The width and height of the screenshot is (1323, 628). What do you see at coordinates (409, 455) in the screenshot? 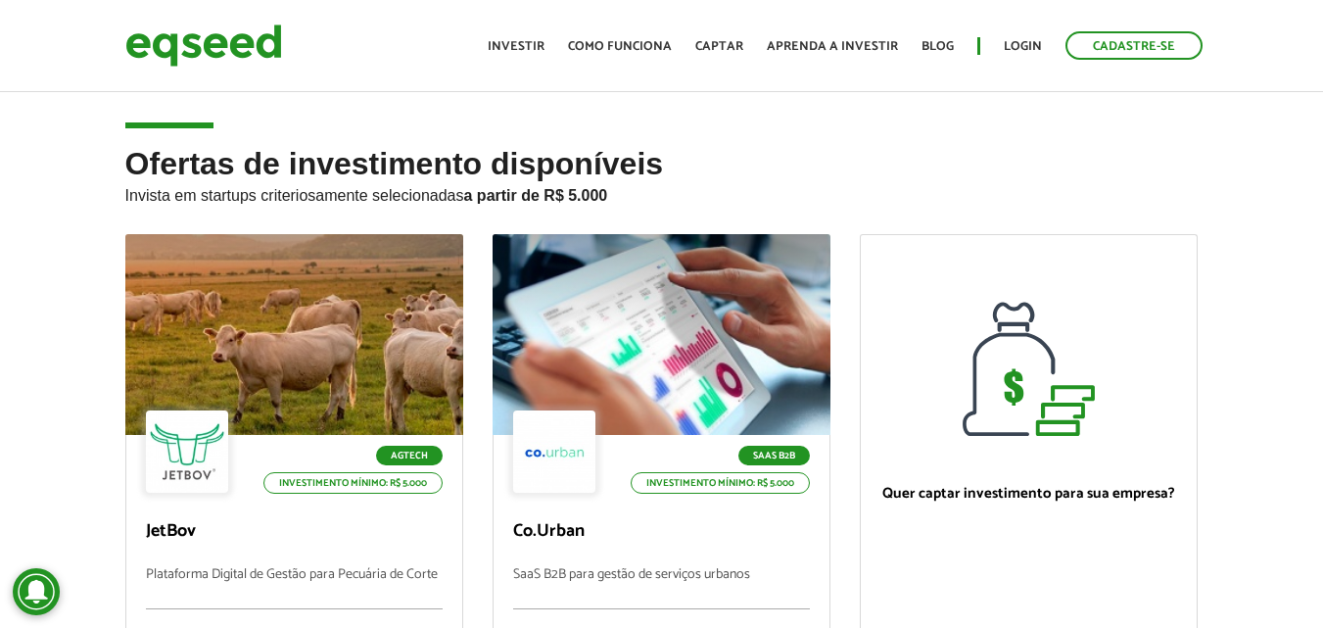
I see `p: Agtech` at bounding box center [409, 455].